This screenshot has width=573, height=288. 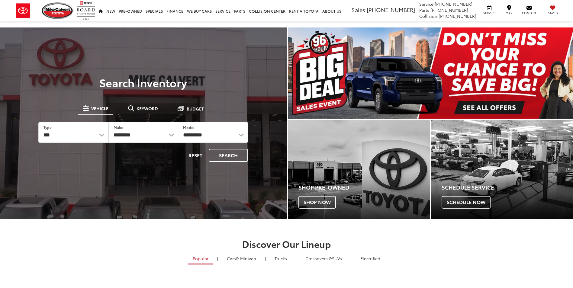 I want to click on span: Crossovers &, so click(x=319, y=259).